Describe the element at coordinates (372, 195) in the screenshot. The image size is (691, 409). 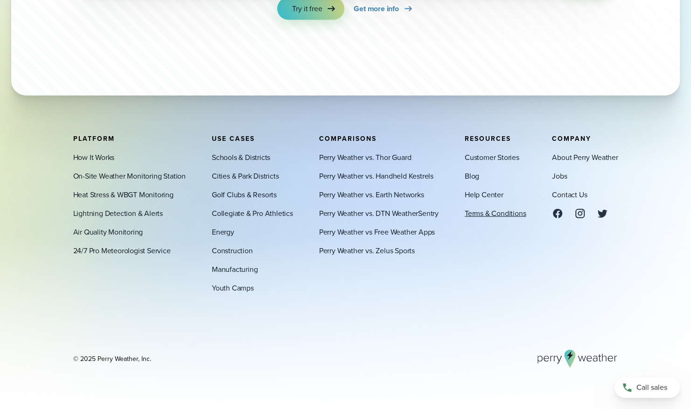
I see `a: Perry Weather vs. Earth Networks` at that location.